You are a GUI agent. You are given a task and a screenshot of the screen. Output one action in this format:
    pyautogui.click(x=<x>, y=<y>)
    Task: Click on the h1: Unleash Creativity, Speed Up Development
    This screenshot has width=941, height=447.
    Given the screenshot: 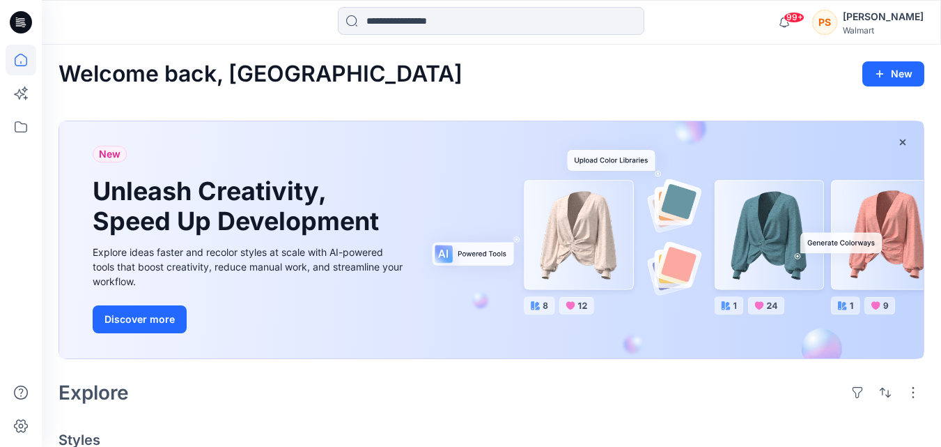 What is the action you would take?
    pyautogui.click(x=239, y=206)
    